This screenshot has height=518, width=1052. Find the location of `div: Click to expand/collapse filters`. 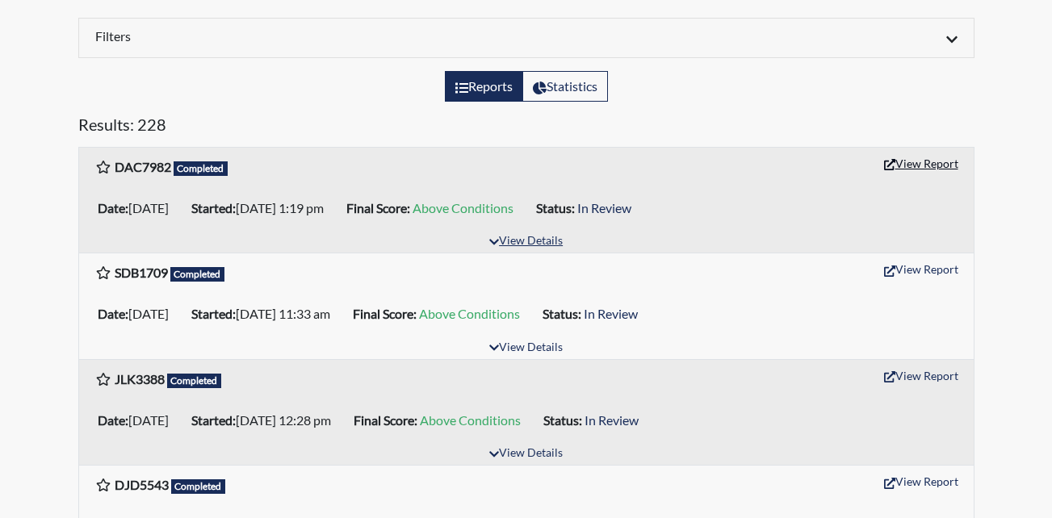

div: Click to expand/collapse filters is located at coordinates (526, 38).